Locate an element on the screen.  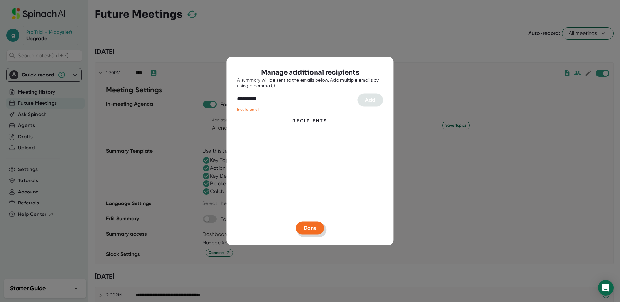
button: Done is located at coordinates (310, 228).